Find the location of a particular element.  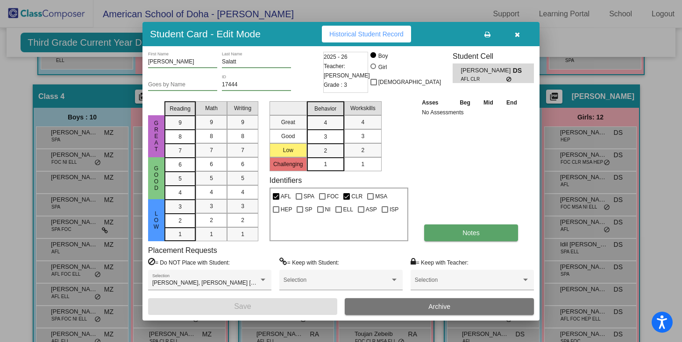

button: Historical Student Record is located at coordinates (366, 34).